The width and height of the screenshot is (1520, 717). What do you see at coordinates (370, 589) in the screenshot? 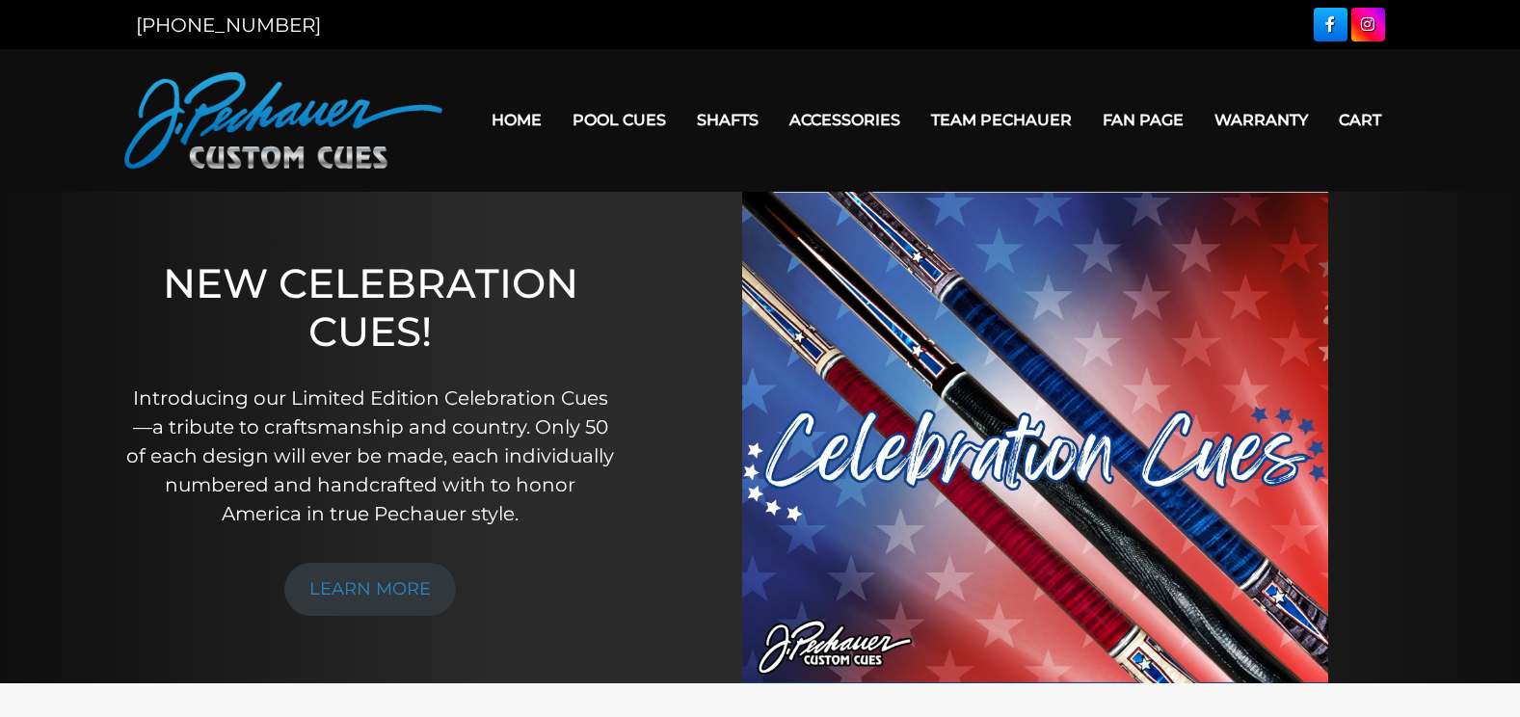
I see `a: LEARN MORE` at bounding box center [370, 589].